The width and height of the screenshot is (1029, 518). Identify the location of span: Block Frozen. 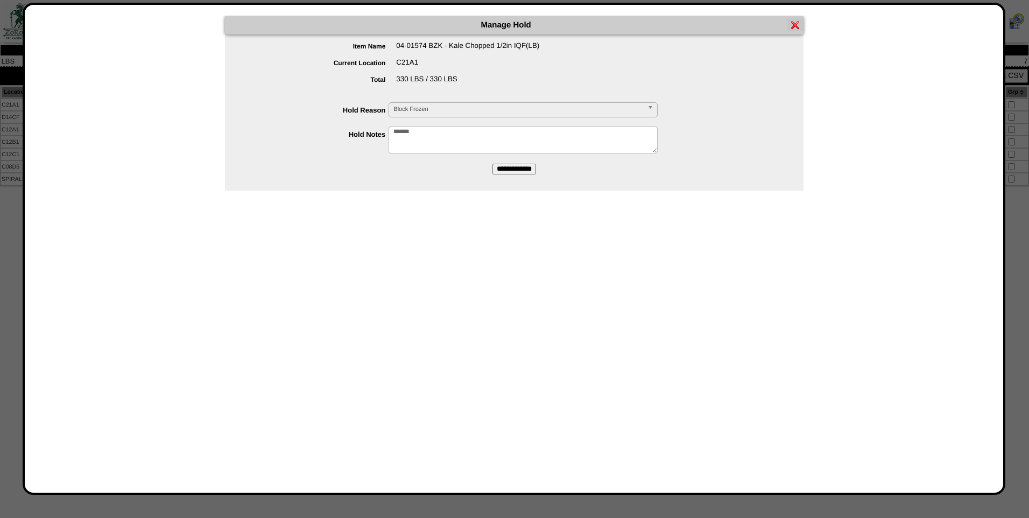
(519, 109).